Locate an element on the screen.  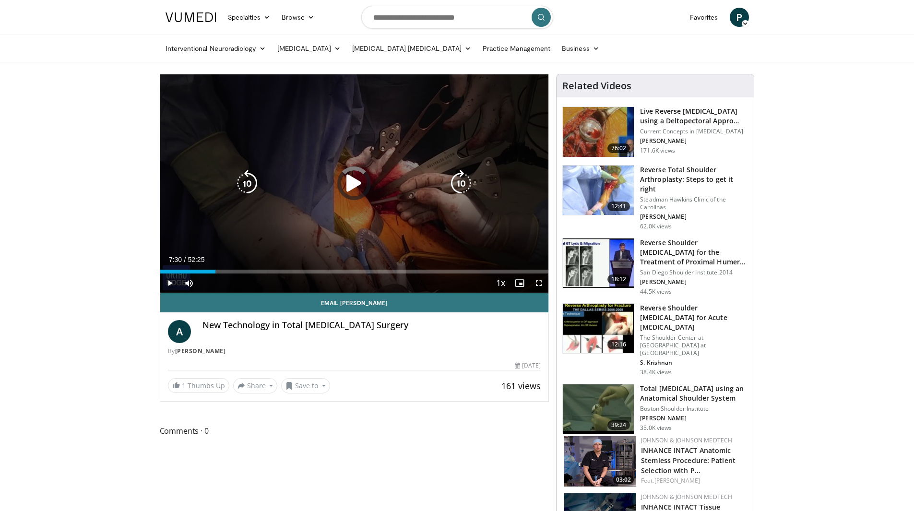
a: P is located at coordinates (740, 17).